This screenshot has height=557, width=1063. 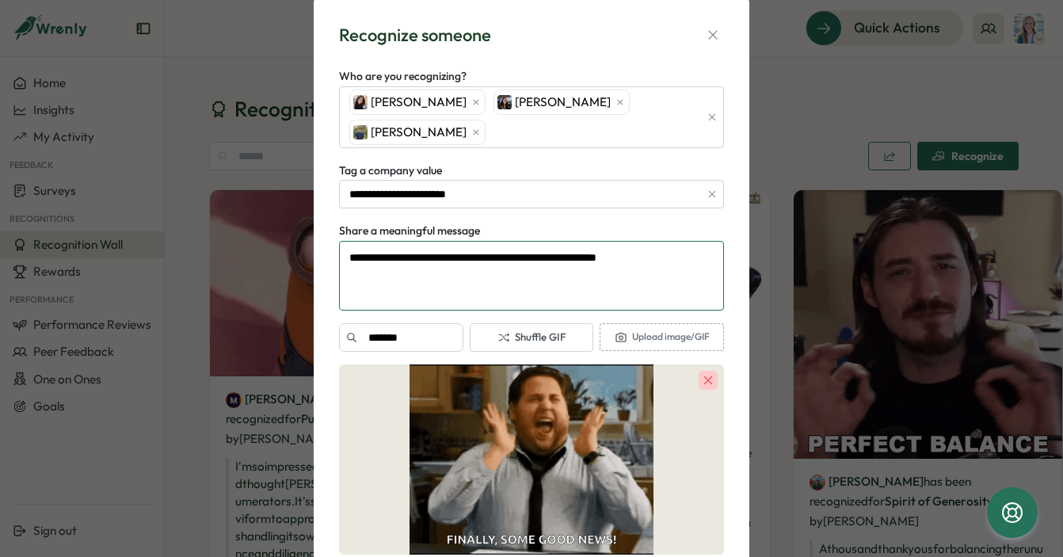 What do you see at coordinates (360, 102) in the screenshot?
I see `img: Emily Rowe` at bounding box center [360, 102].